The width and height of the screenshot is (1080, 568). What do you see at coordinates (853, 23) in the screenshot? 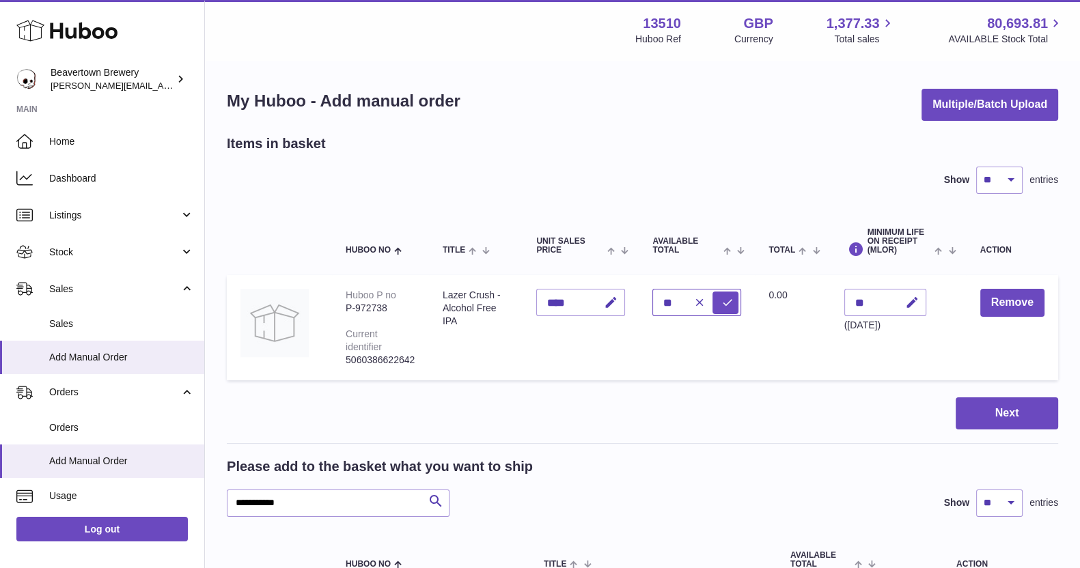
I see `span: 1,377.33` at bounding box center [853, 23].